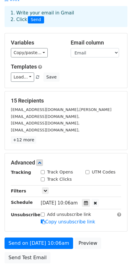 This screenshot has width=132, height=267. I want to click on h5: Email column, so click(96, 43).